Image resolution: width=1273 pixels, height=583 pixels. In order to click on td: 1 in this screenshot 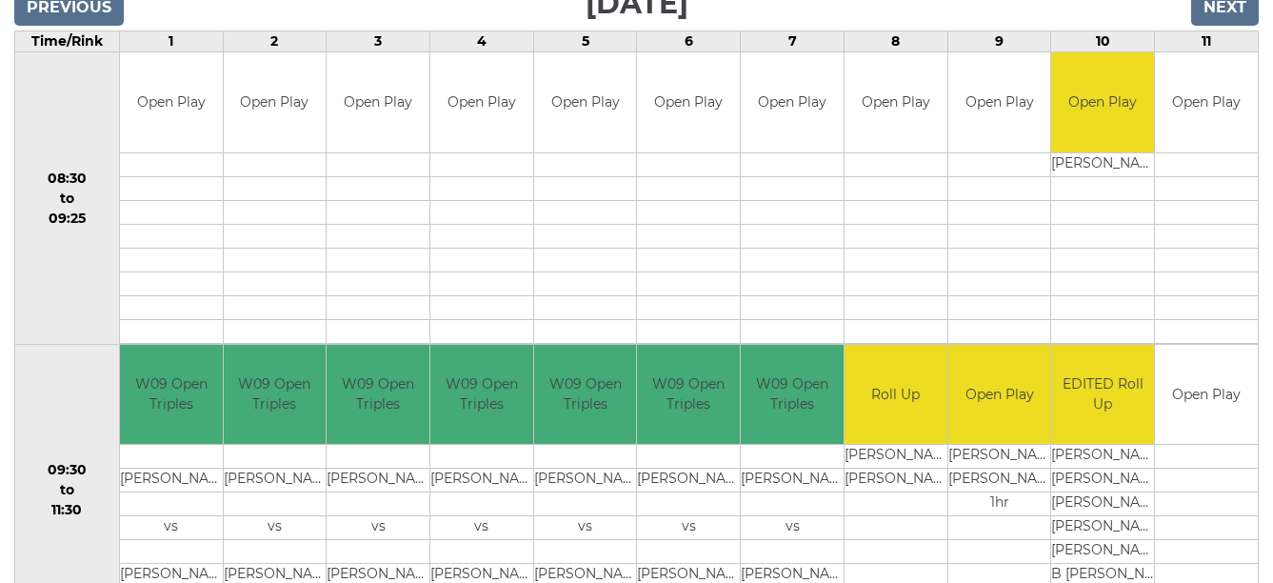, I will do `click(170, 42)`.